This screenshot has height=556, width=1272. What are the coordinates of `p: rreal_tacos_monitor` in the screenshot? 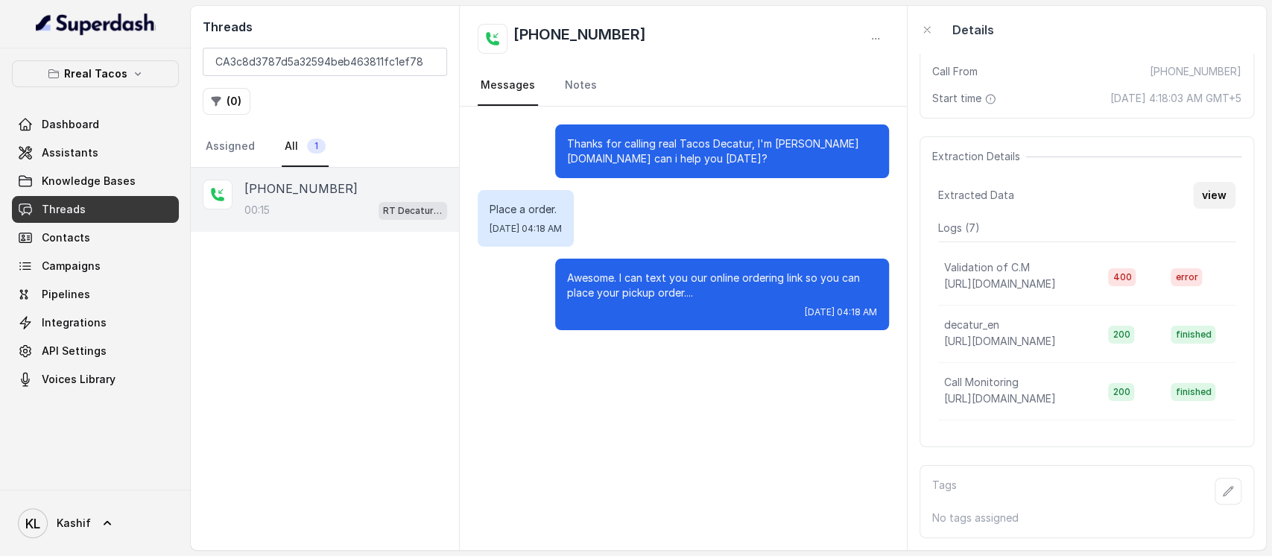 It's located at (993, 440).